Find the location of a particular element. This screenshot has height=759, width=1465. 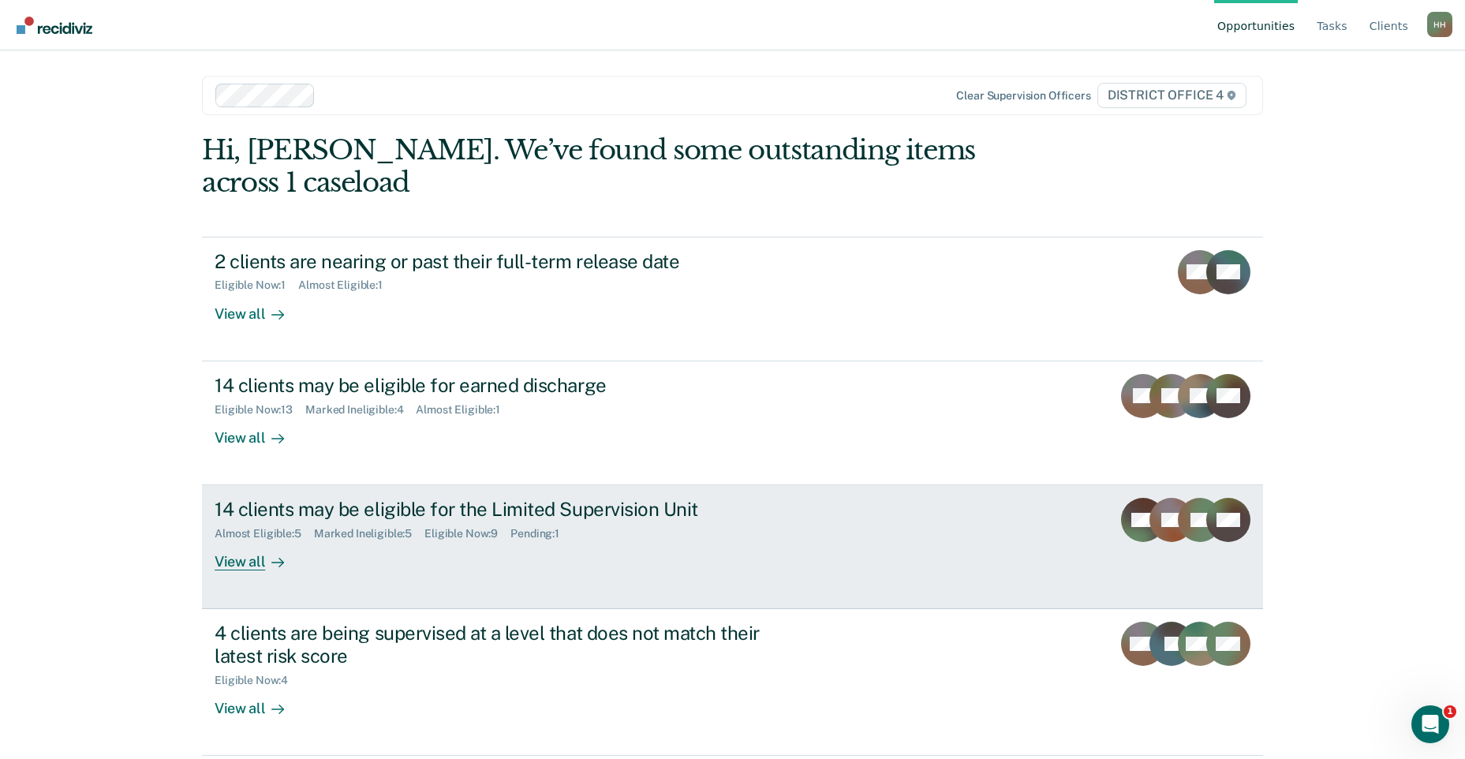

img: Recidiviz is located at coordinates (54, 25).